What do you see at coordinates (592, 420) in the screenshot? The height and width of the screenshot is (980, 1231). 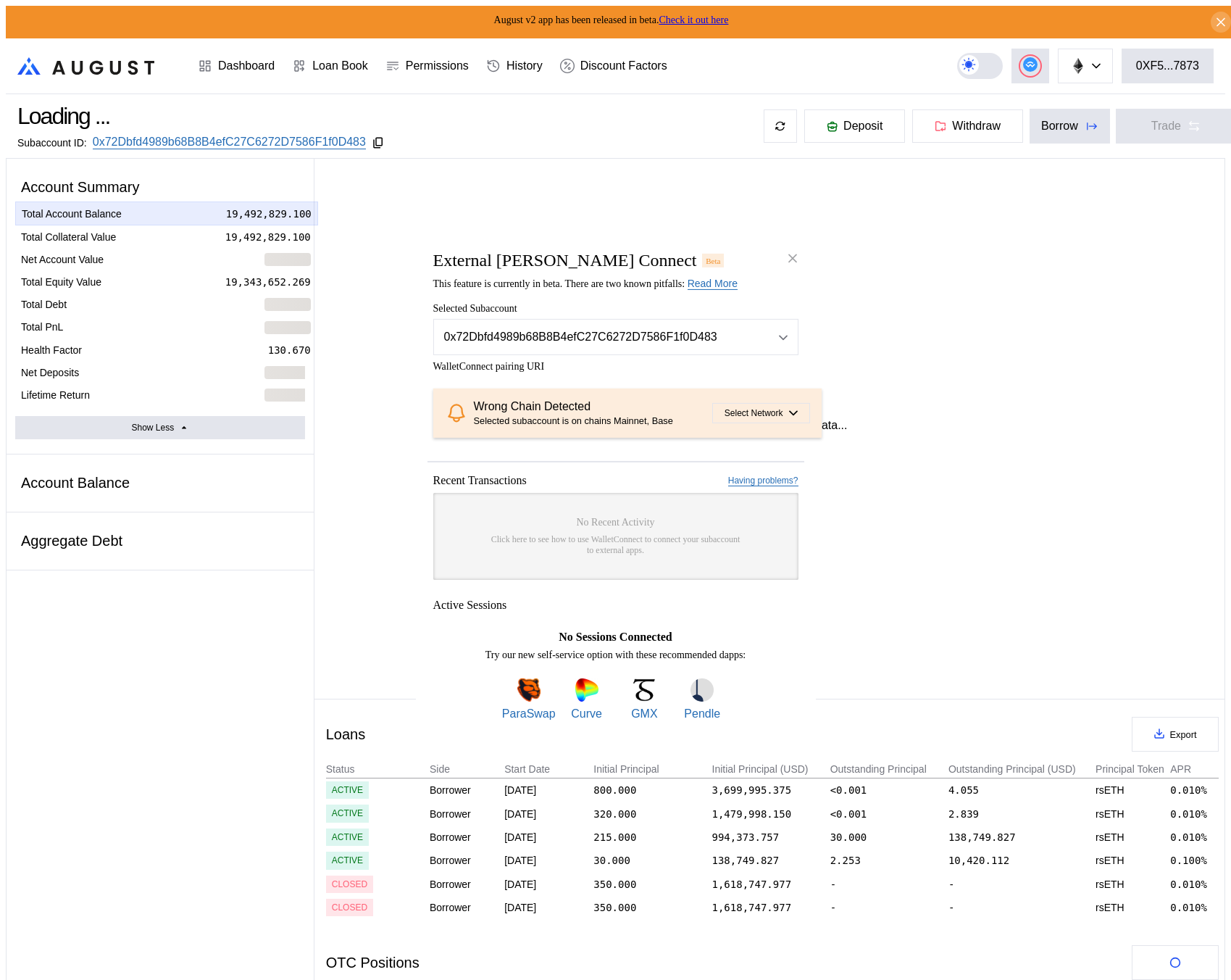 I see `div: Selected subaccount is on chains Mainnet, Base` at bounding box center [592, 420].